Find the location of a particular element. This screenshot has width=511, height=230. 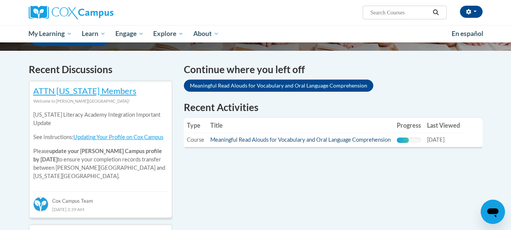

h4: Continue where you left off is located at coordinates (333, 69).